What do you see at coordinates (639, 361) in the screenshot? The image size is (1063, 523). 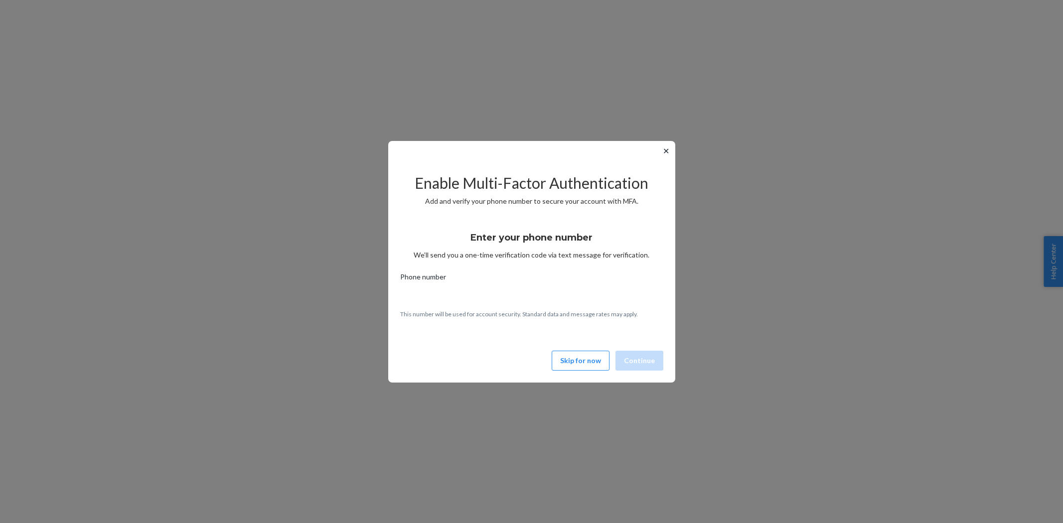 I see `button: Continue` at bounding box center [639, 361].